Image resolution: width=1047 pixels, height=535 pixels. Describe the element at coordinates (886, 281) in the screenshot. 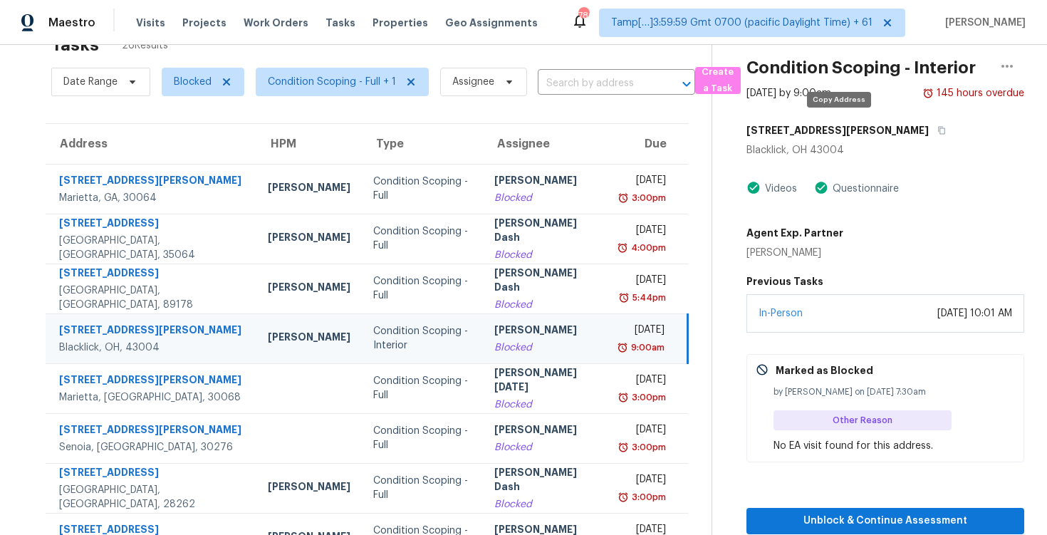

I see `h5: Previous Tasks` at that location.